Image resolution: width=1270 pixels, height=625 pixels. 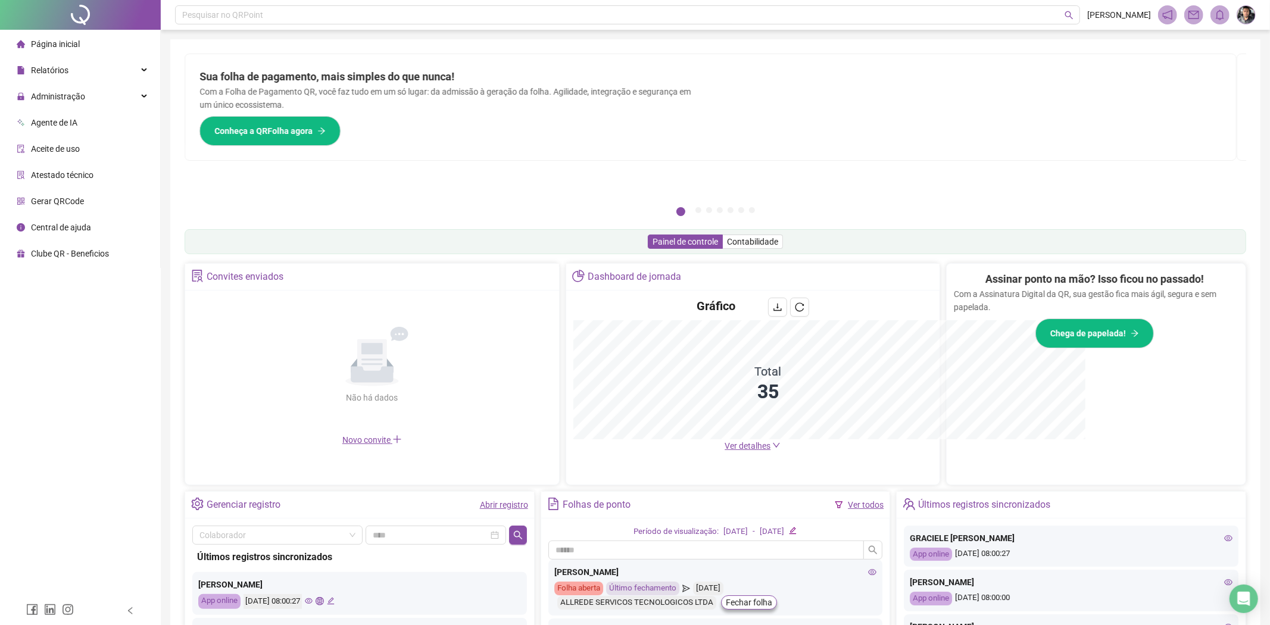 What do you see at coordinates (448, 77) in the screenshot?
I see `h2: Sua folha de pagamento, mais simples do que nunca!` at bounding box center [448, 77].